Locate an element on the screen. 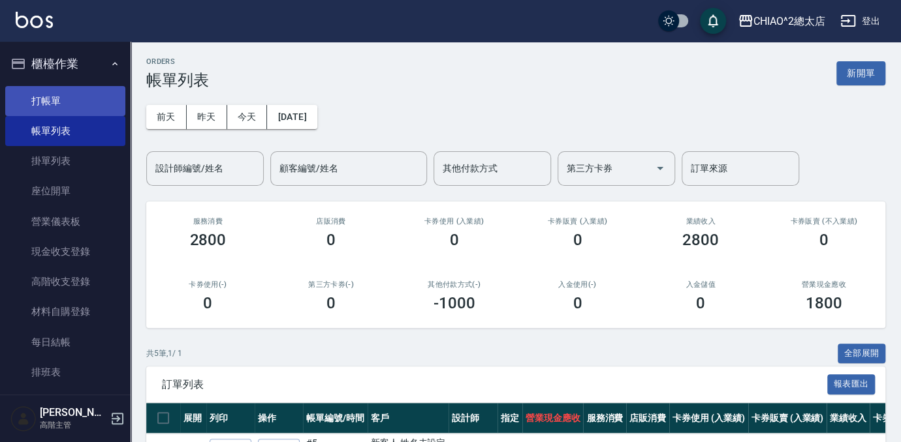 Image resolution: width=901 pixels, height=442 pixels. a: 現金收支登錄 is located at coordinates (65, 252).